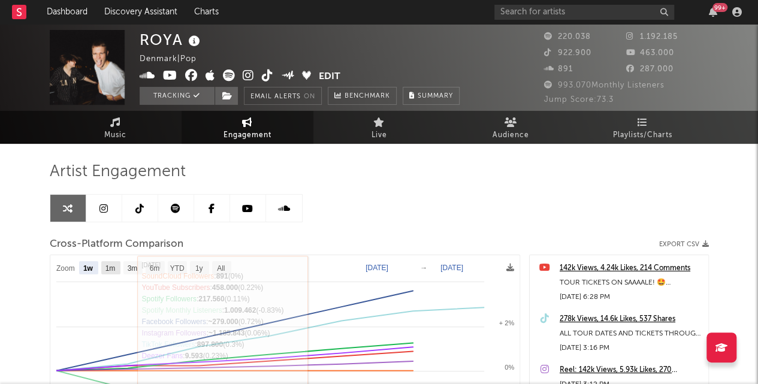 This screenshot has width=758, height=384. What do you see at coordinates (115, 135) in the screenshot?
I see `span: Music` at bounding box center [115, 135].